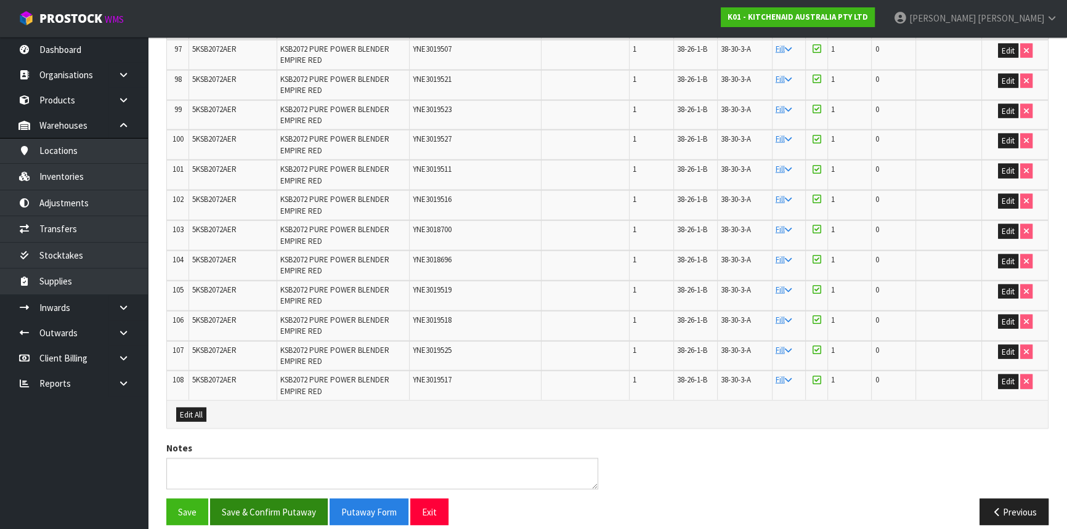 The width and height of the screenshot is (1067, 529). I want to click on strong: K01 - KITCHENAID AUSTRALIA PTY LTD, so click(798, 17).